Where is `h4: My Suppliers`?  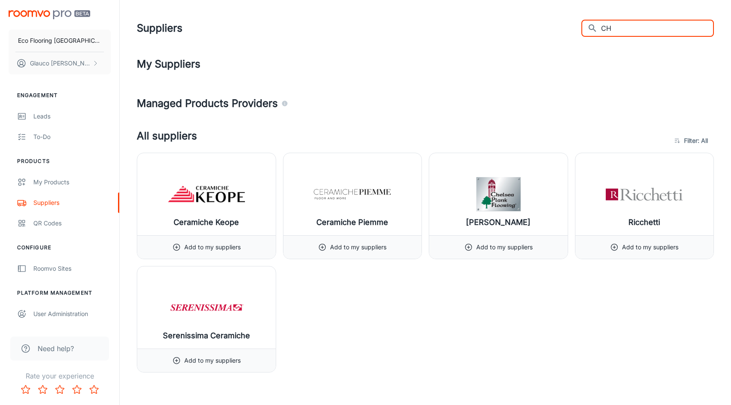
h4: My Suppliers is located at coordinates (425, 64).